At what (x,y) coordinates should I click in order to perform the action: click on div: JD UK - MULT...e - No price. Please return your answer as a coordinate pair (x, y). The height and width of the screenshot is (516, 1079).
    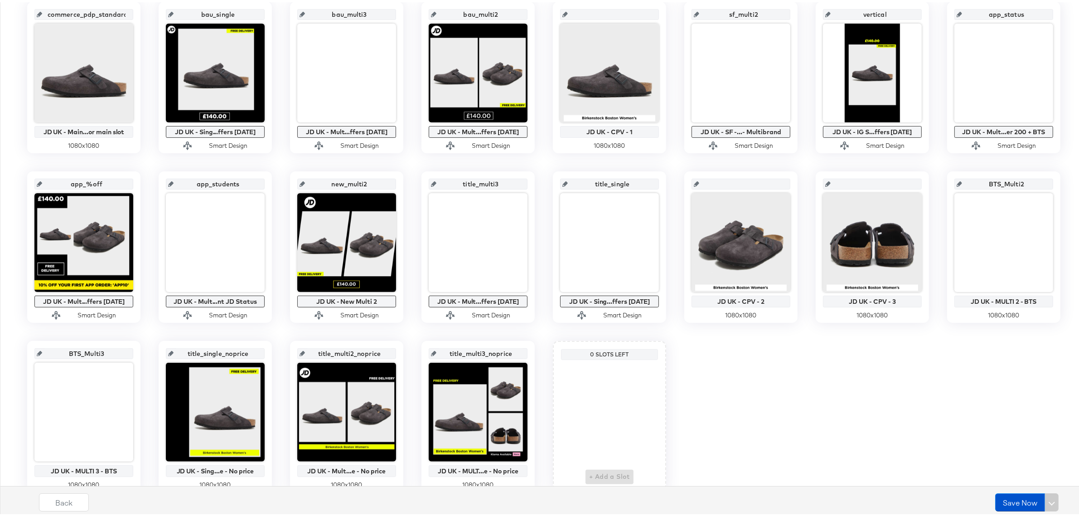
    Looking at the image, I should click on (478, 468).